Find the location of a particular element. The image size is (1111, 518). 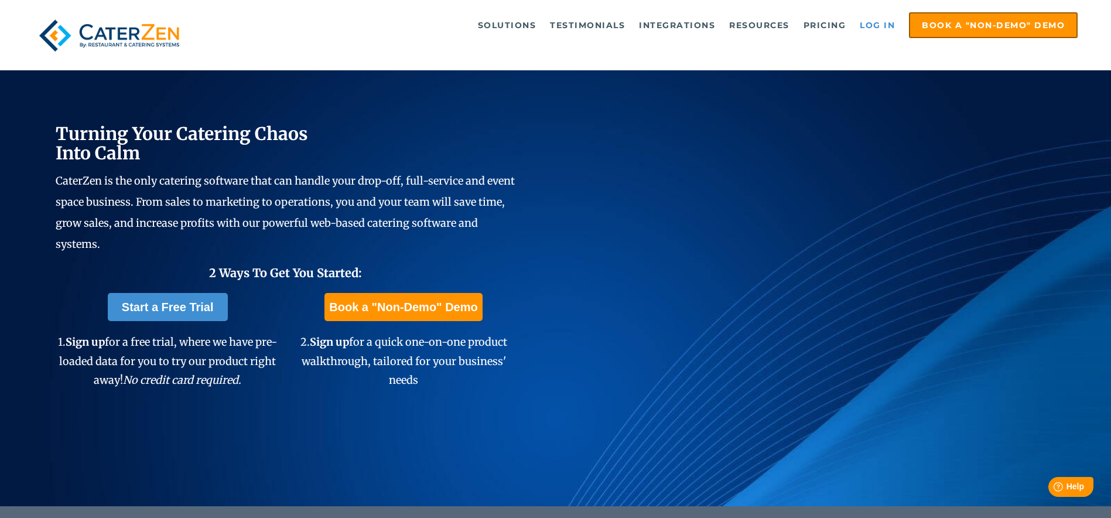

div: Navigation Menu is located at coordinates (645, 25).